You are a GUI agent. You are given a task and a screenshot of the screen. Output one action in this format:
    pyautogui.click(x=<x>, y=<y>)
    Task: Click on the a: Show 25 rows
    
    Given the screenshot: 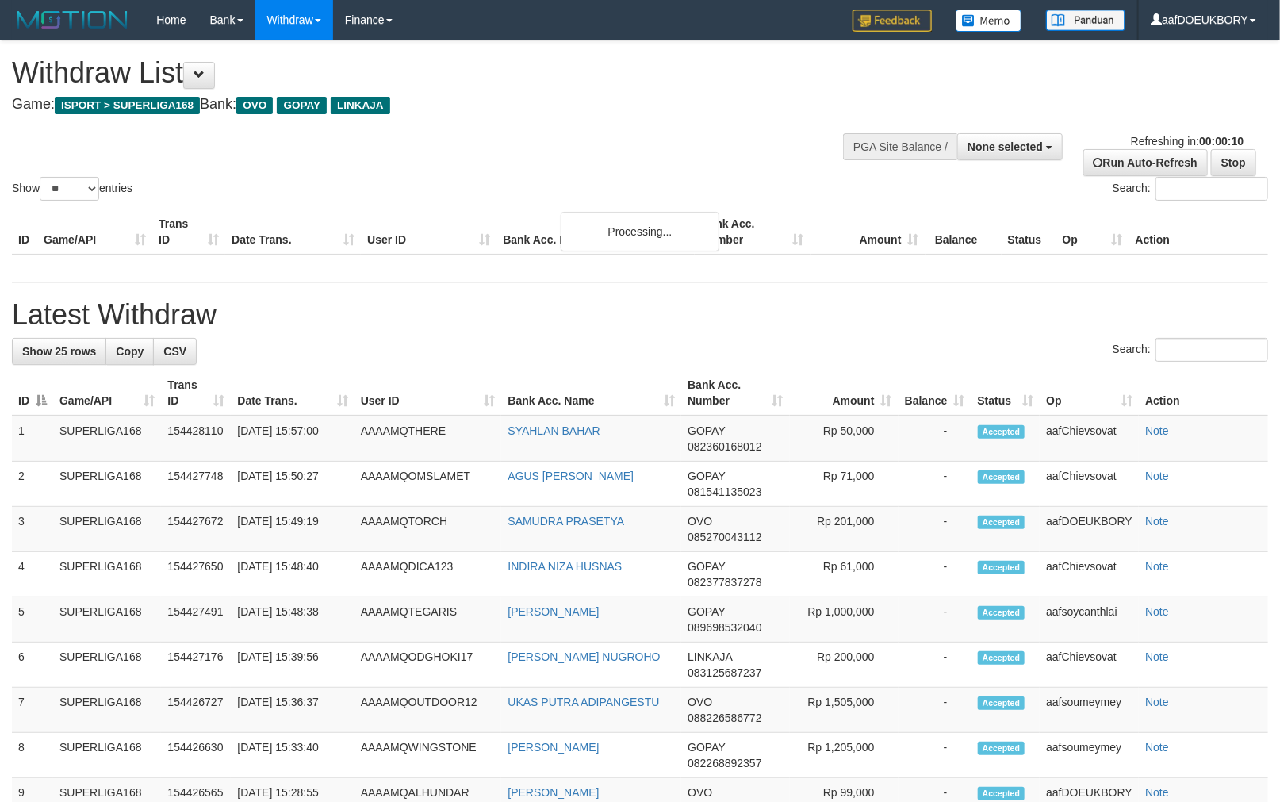 What is the action you would take?
    pyautogui.click(x=59, y=351)
    